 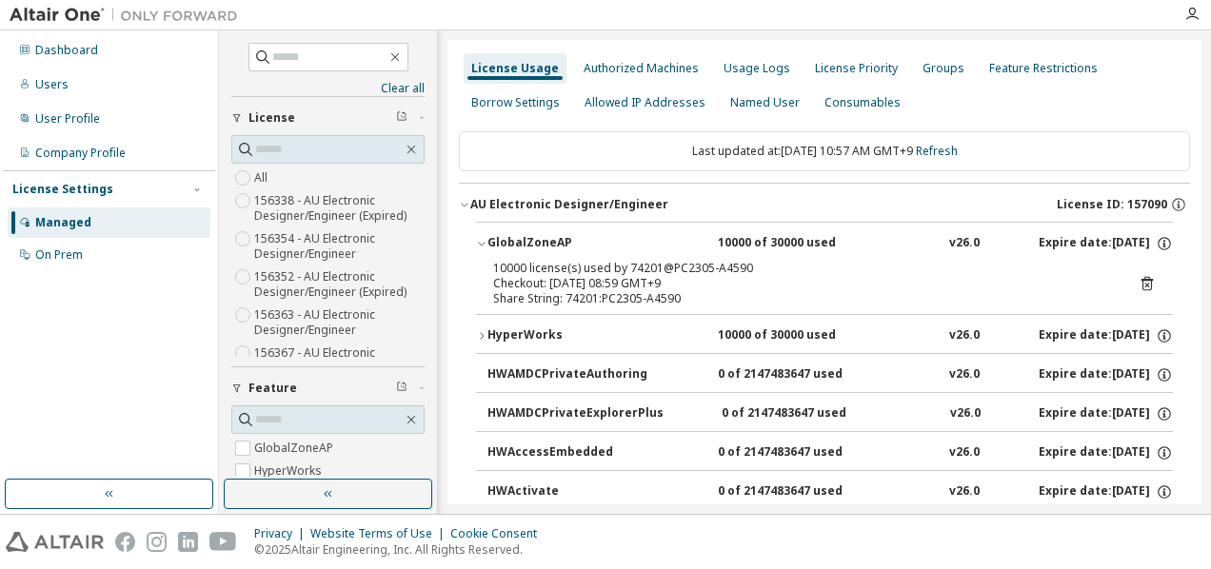 I want to click on img: linkedin.svg, so click(x=188, y=542).